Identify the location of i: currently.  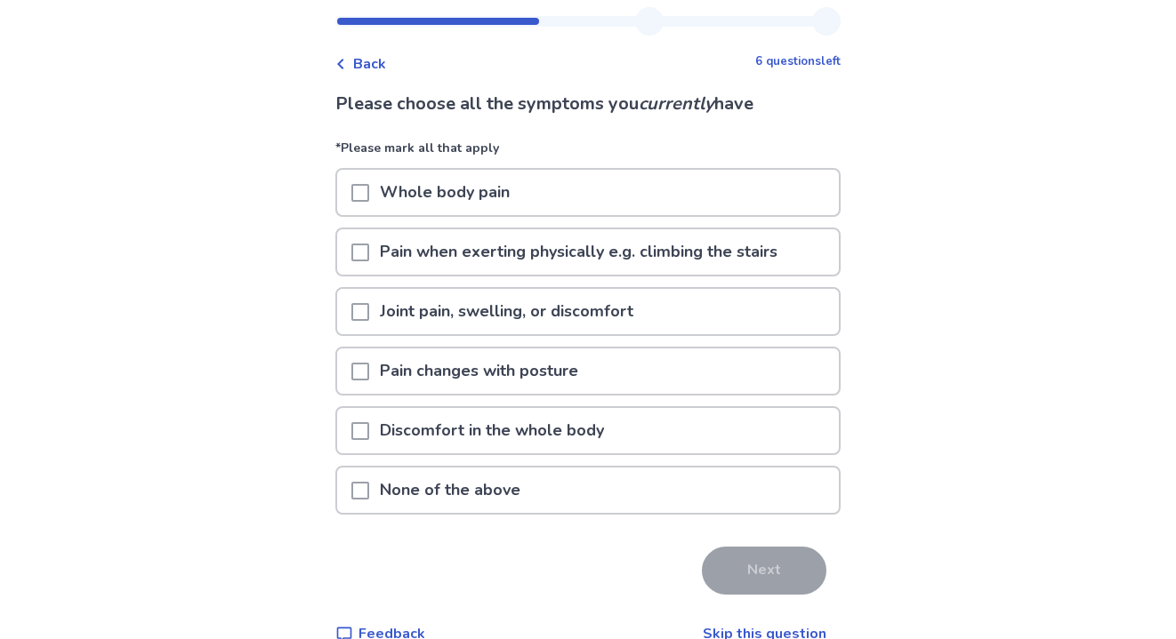
(676, 103).